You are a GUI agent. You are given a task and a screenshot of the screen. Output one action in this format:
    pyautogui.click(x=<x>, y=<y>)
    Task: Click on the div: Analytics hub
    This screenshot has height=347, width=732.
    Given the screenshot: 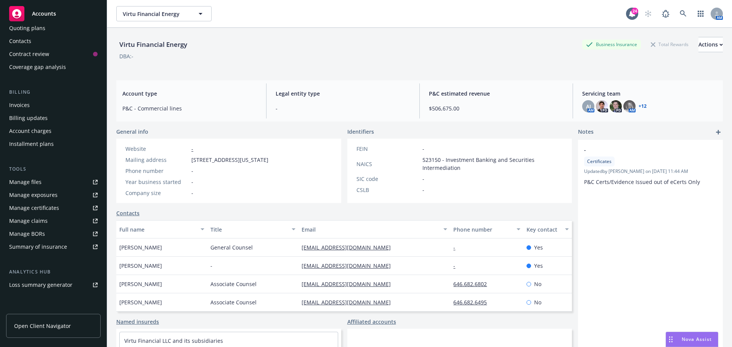 What is the action you would take?
    pyautogui.click(x=53, y=272)
    